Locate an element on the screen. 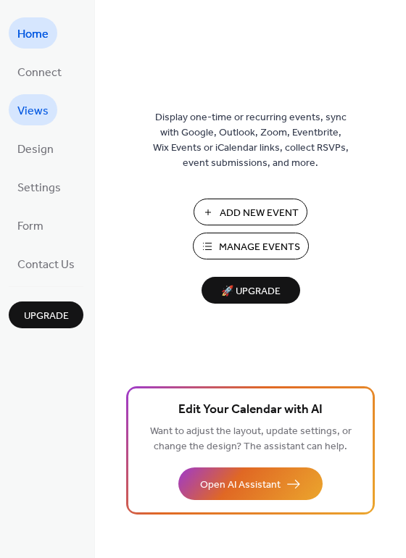  a: Contact Us is located at coordinates (46, 263).